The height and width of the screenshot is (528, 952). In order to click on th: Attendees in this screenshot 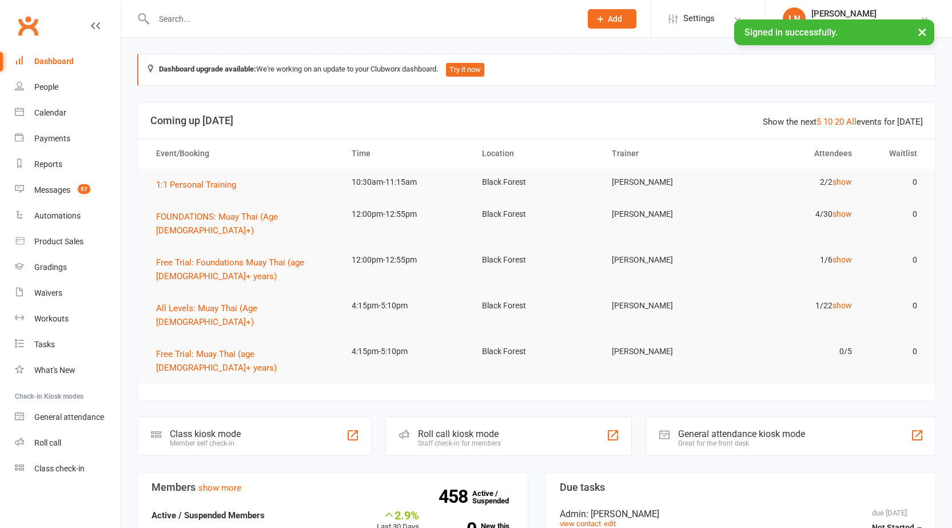, I will do `click(797, 153)`.